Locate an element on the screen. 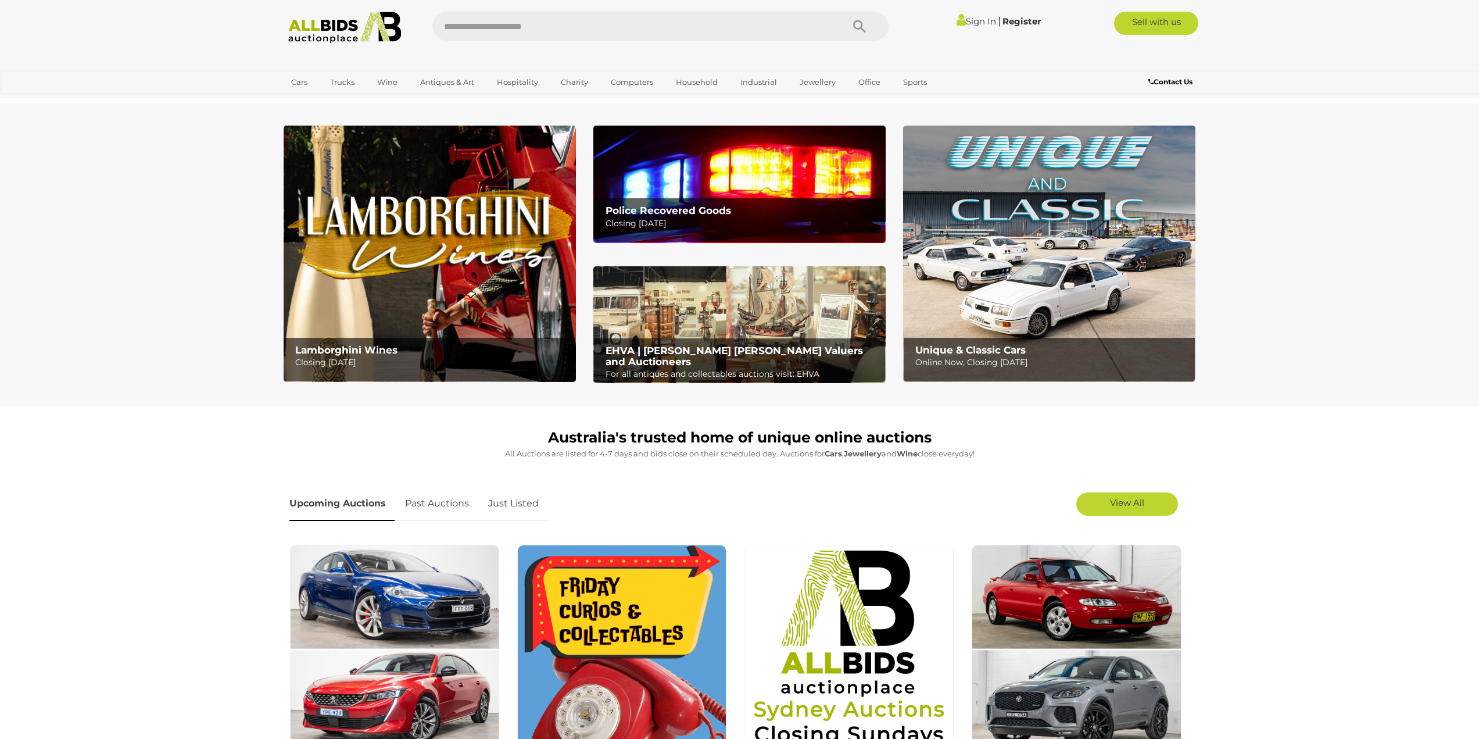  a: Industrial is located at coordinates (759, 82).